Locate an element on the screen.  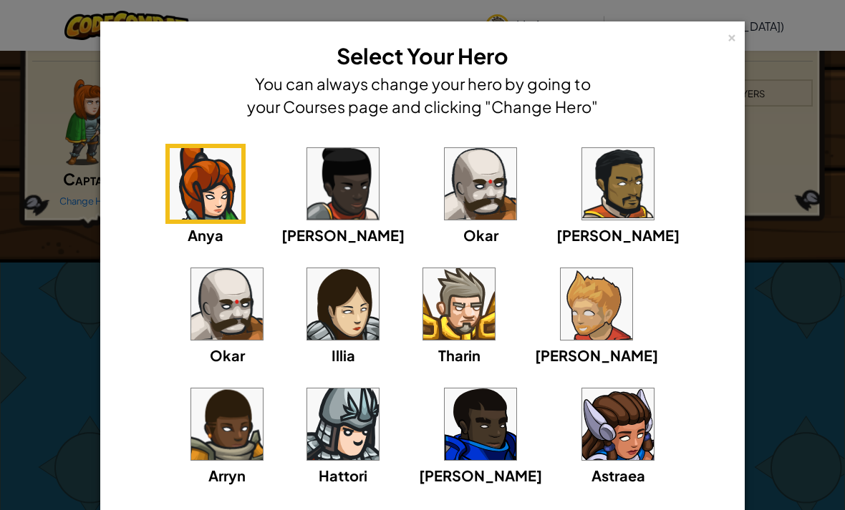
span: Tharin is located at coordinates (459, 355).